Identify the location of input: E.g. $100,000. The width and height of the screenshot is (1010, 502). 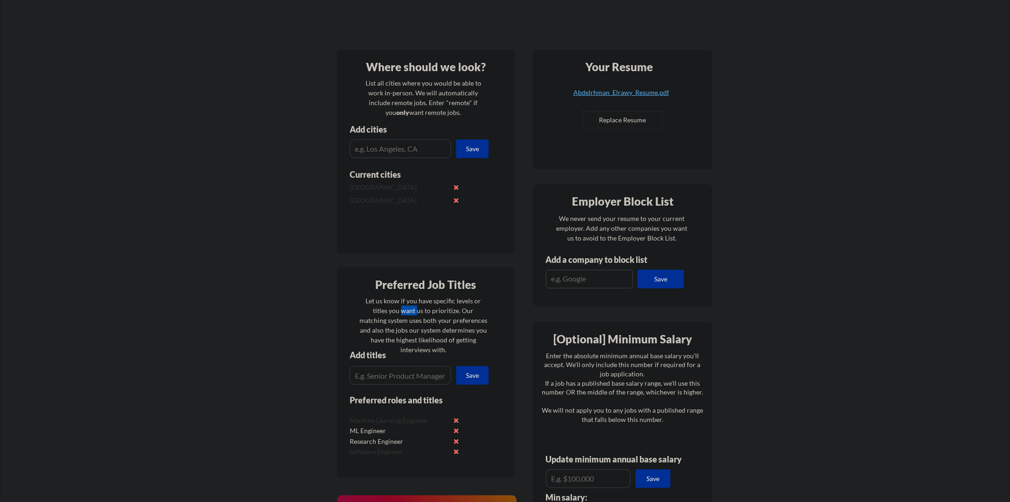
(588, 479).